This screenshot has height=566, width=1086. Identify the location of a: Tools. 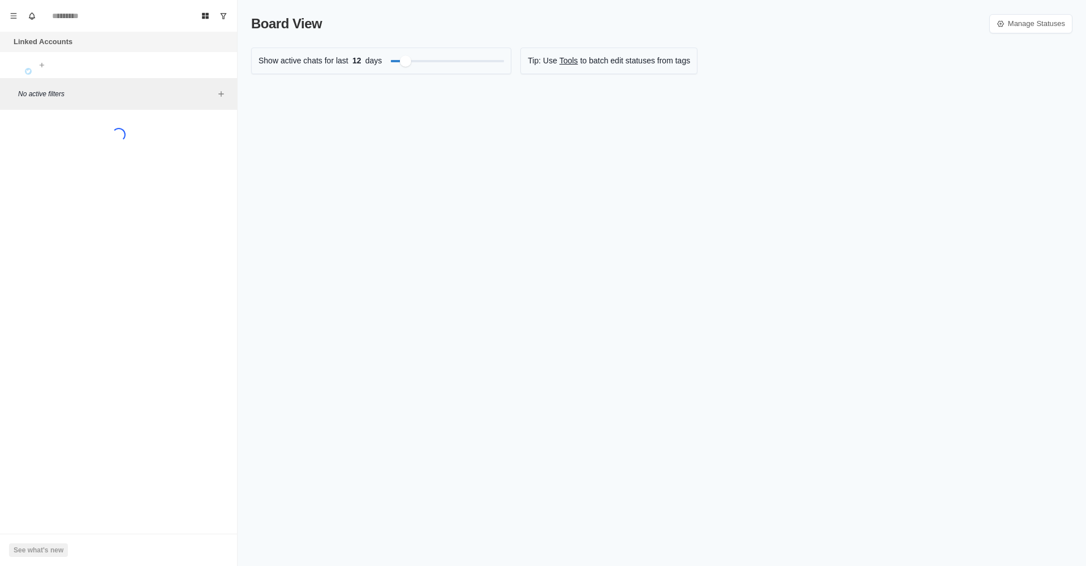
(568, 61).